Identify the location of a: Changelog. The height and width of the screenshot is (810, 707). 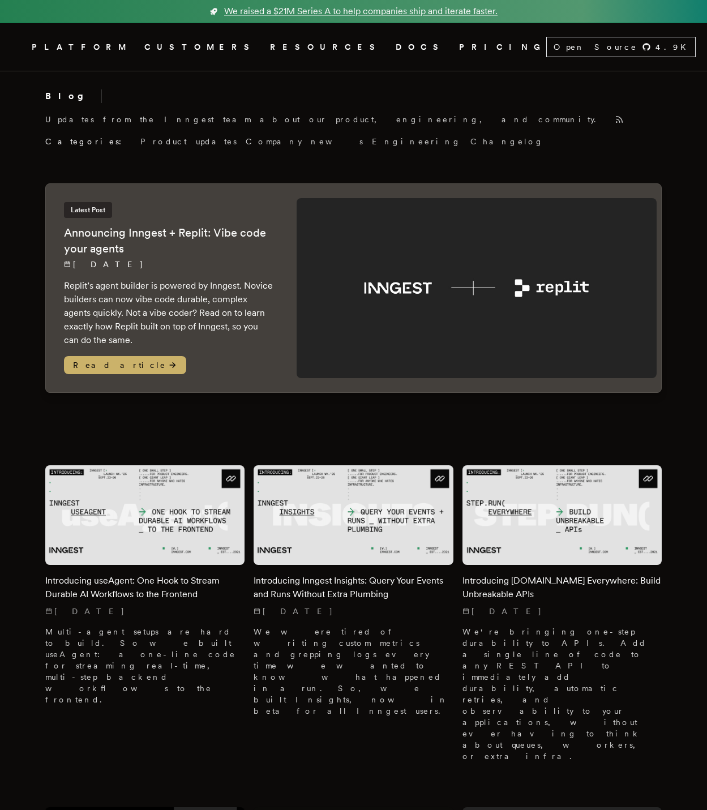
(507, 142).